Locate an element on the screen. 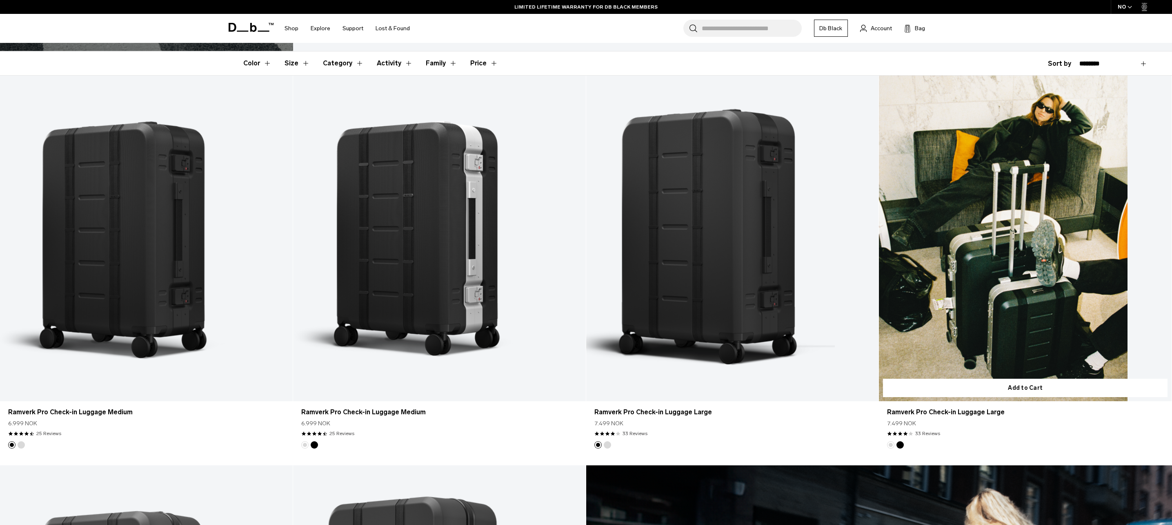  button: Add to Cart is located at coordinates (1025, 387).